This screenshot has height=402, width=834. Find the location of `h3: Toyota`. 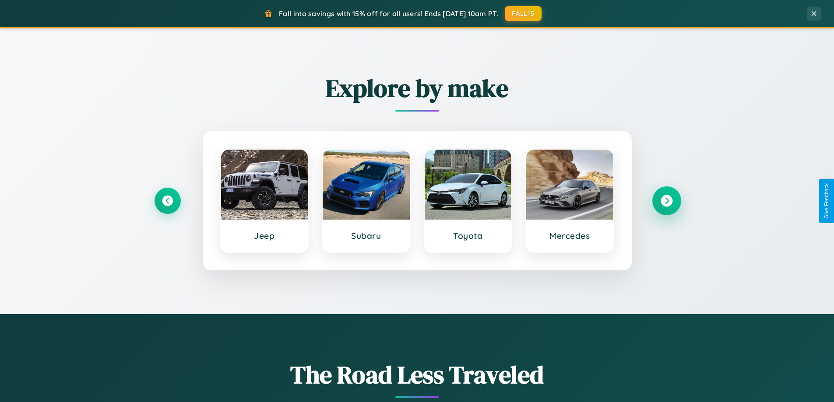

h3: Toyota is located at coordinates (468, 236).